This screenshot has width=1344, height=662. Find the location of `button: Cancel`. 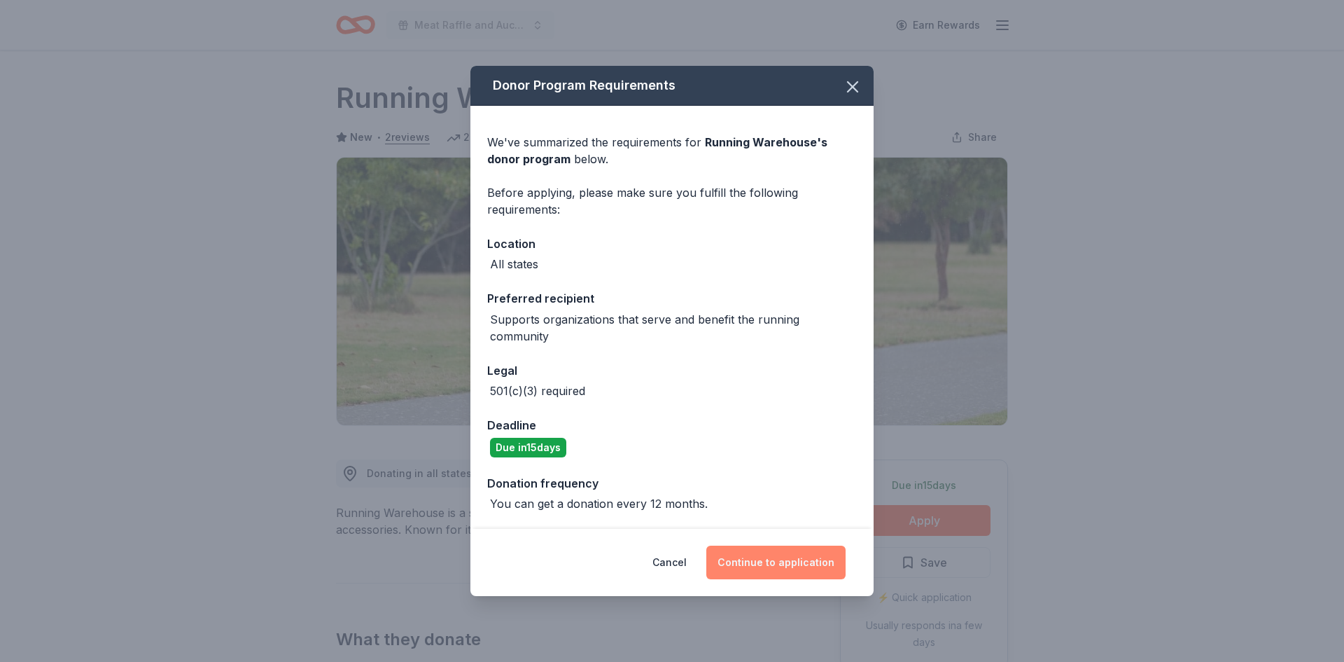

button: Cancel is located at coordinates (669, 562).